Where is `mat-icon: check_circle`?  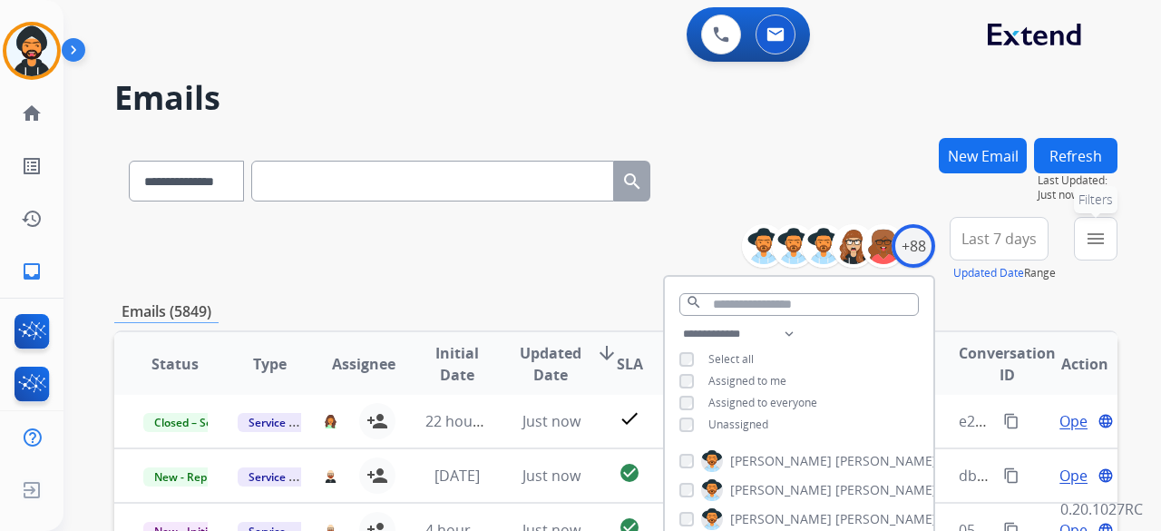
mat-icon: check_circle is located at coordinates (630, 473).